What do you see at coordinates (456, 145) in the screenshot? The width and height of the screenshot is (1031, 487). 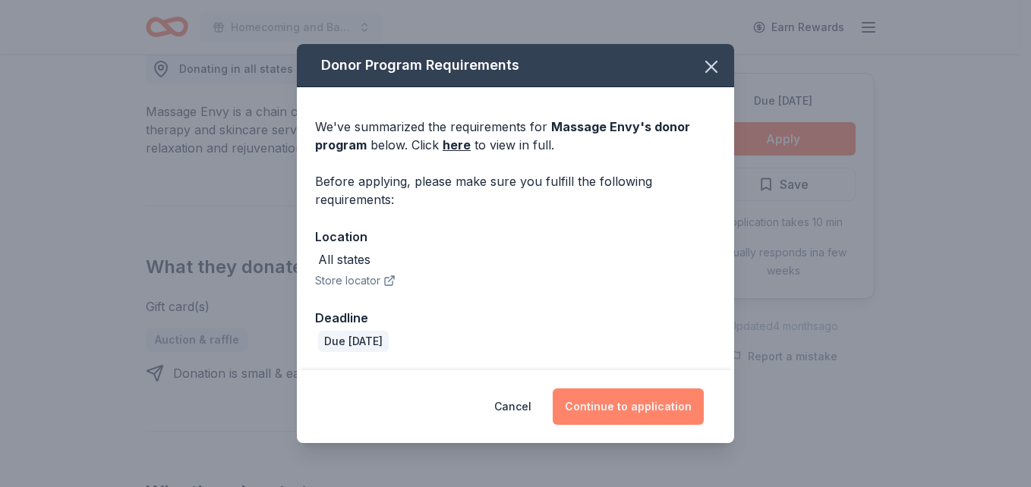 I see `a: here` at bounding box center [456, 145].